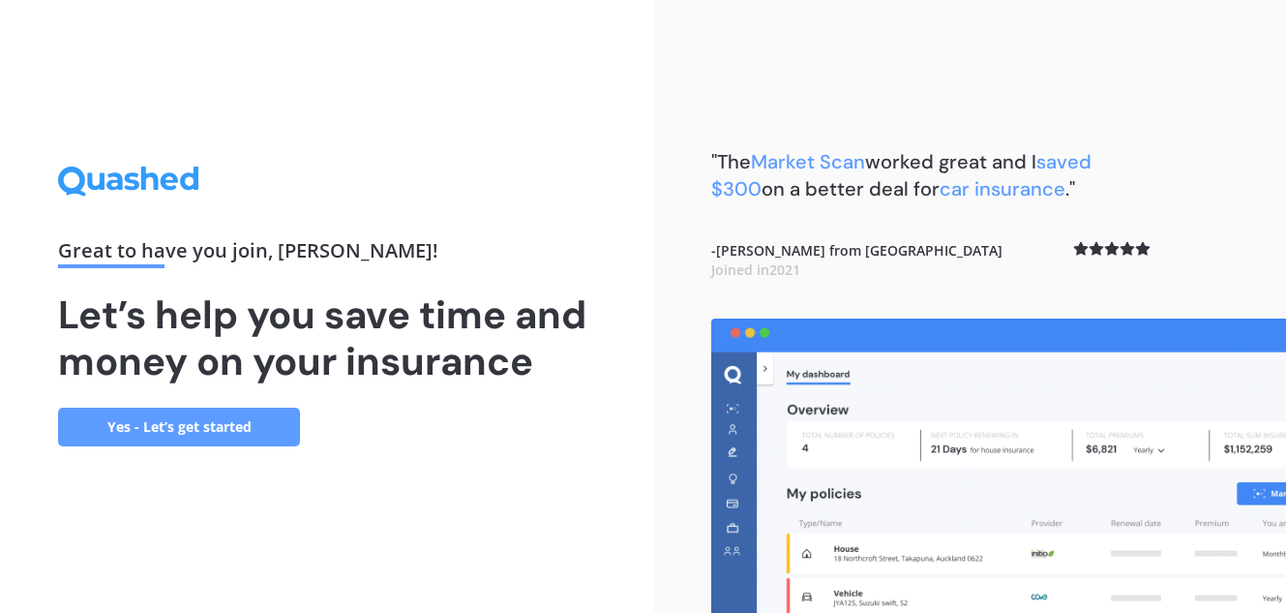 Image resolution: width=1286 pixels, height=613 pixels. What do you see at coordinates (901, 175) in the screenshot?
I see `span: saved $300` at bounding box center [901, 175].